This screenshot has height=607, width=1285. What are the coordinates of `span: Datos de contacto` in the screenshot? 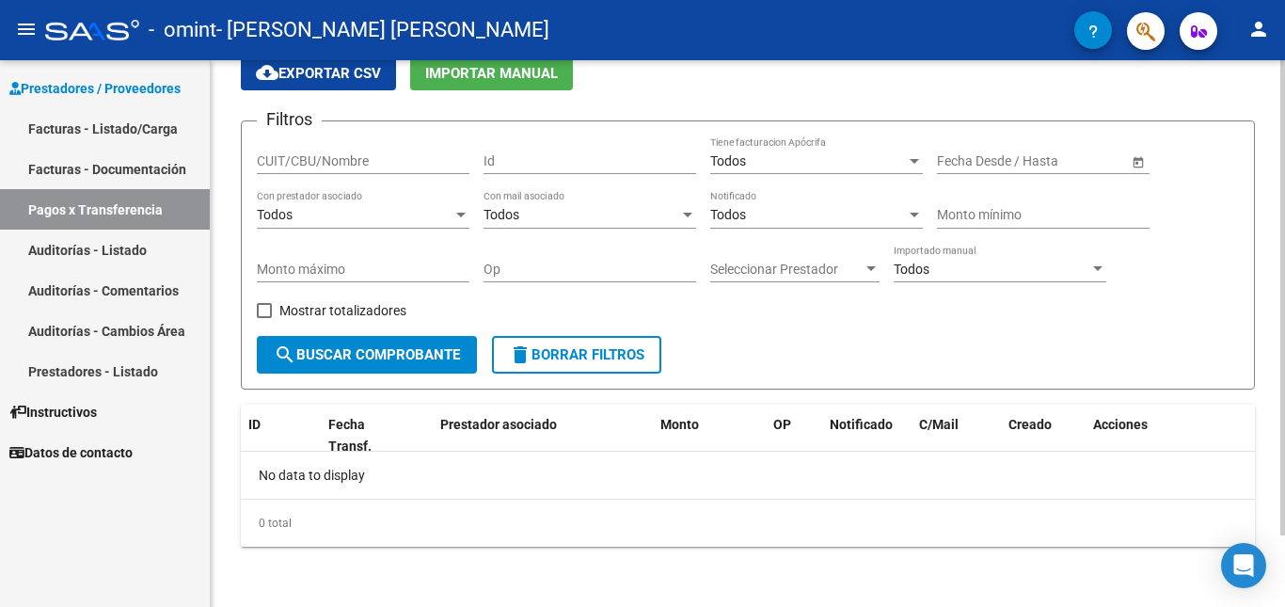 It's located at (71, 452).